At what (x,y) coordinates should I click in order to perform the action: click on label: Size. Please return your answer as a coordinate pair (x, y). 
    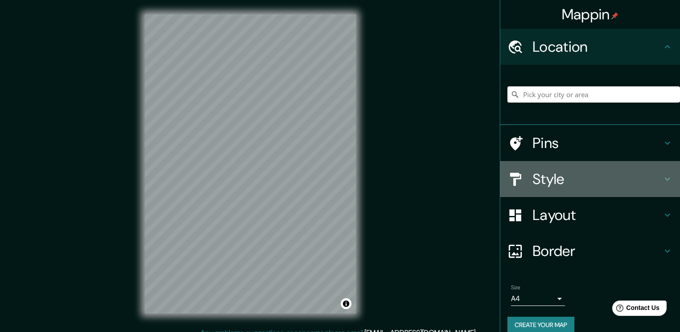
    Looking at the image, I should click on (515, 287).